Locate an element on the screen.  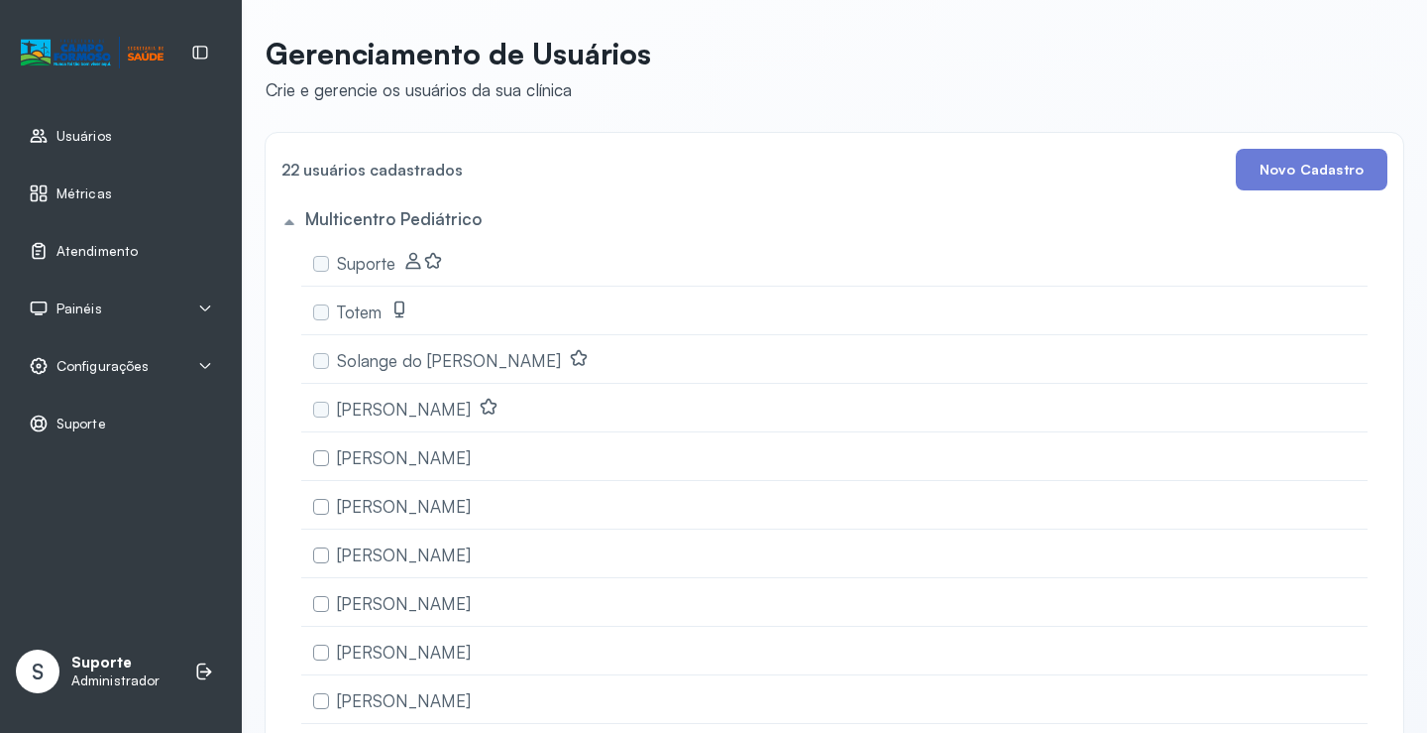
span: Usuários is located at coordinates (84, 136).